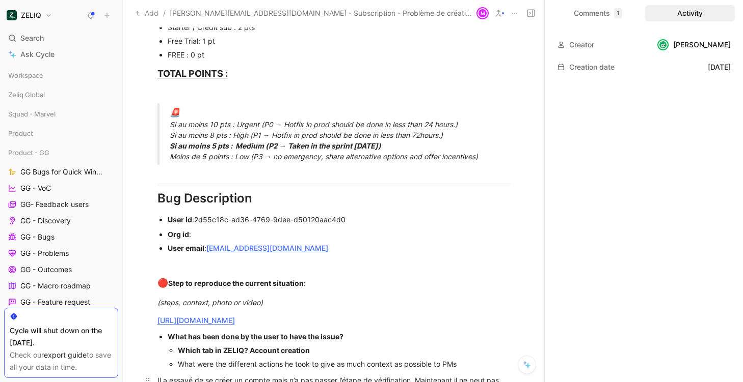  I want to click on span: Search, so click(32, 38).